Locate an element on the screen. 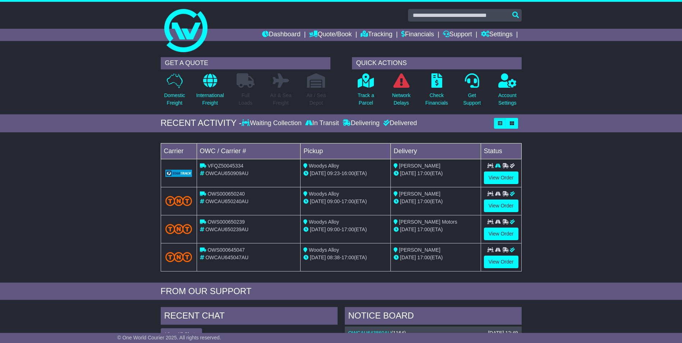 The height and width of the screenshot is (343, 682). a: Financials is located at coordinates (418, 35).